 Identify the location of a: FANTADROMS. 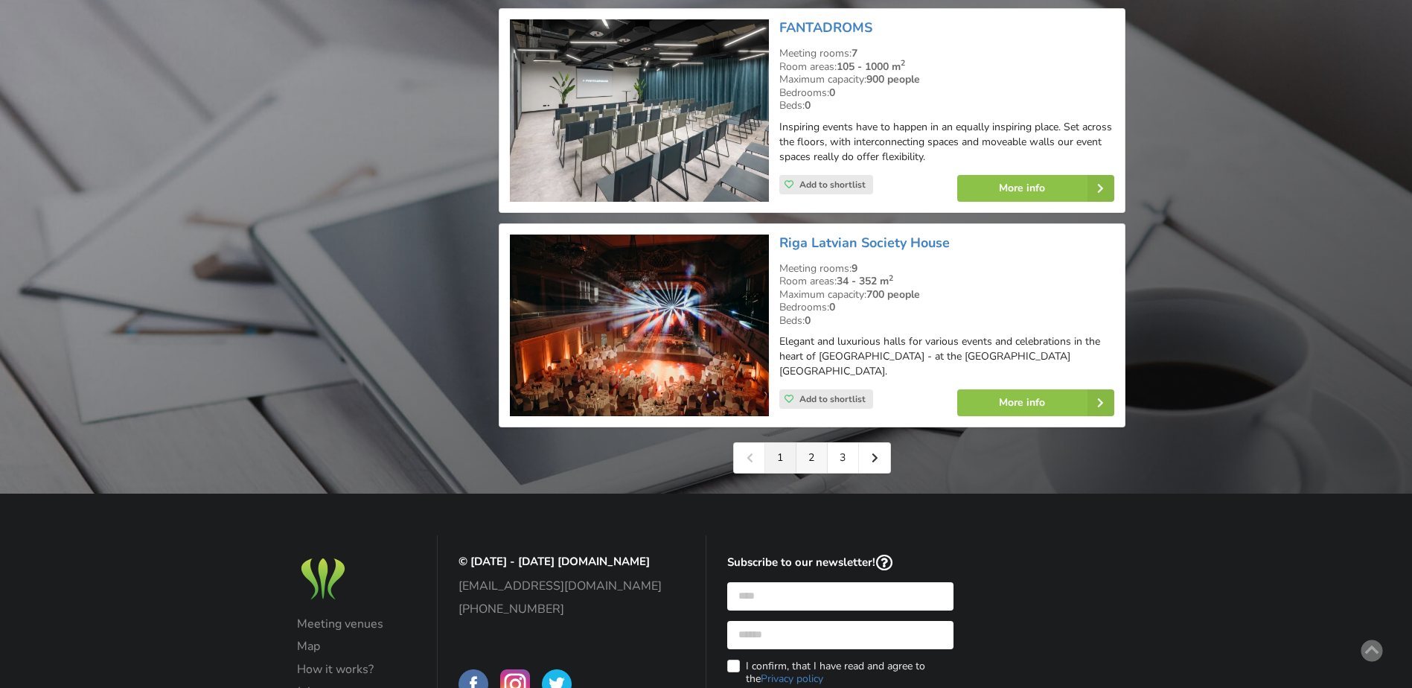
(825, 28).